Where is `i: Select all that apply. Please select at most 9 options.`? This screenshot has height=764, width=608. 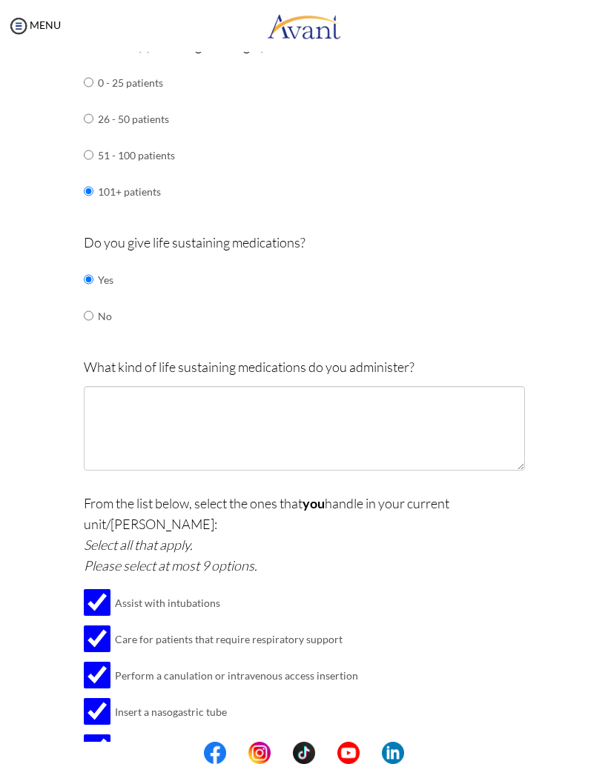
i: Select all that apply. Please select at most 9 options. is located at coordinates (171, 555).